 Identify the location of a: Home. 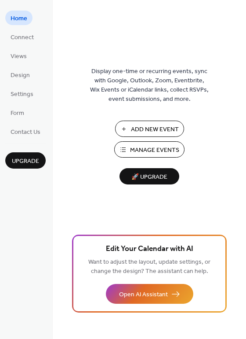
(19, 18).